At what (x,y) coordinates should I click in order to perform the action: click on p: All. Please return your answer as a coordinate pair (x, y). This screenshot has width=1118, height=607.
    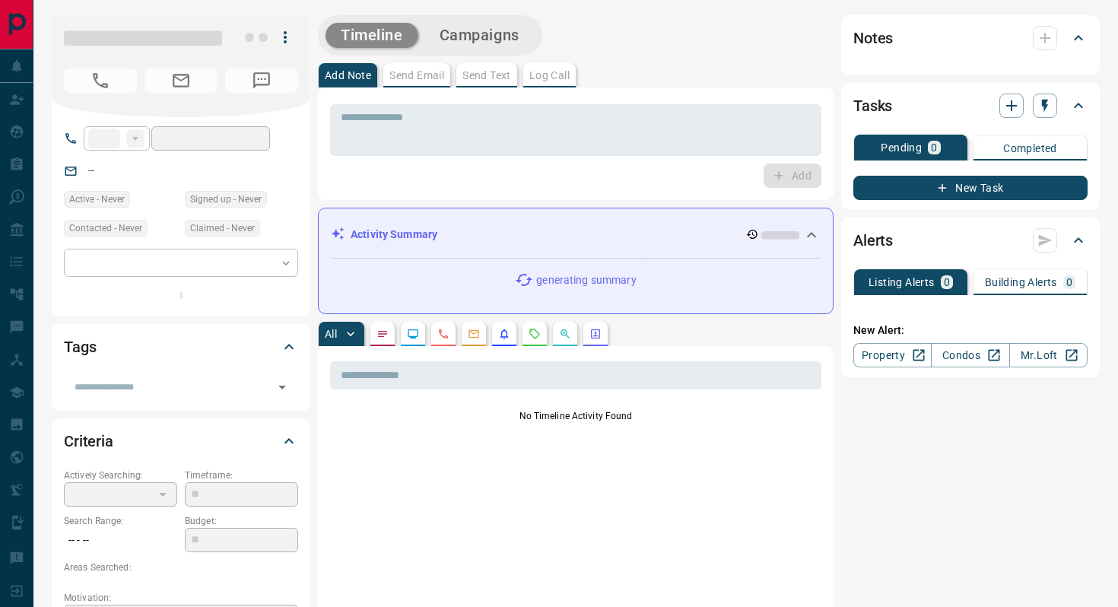
    Looking at the image, I should click on (331, 334).